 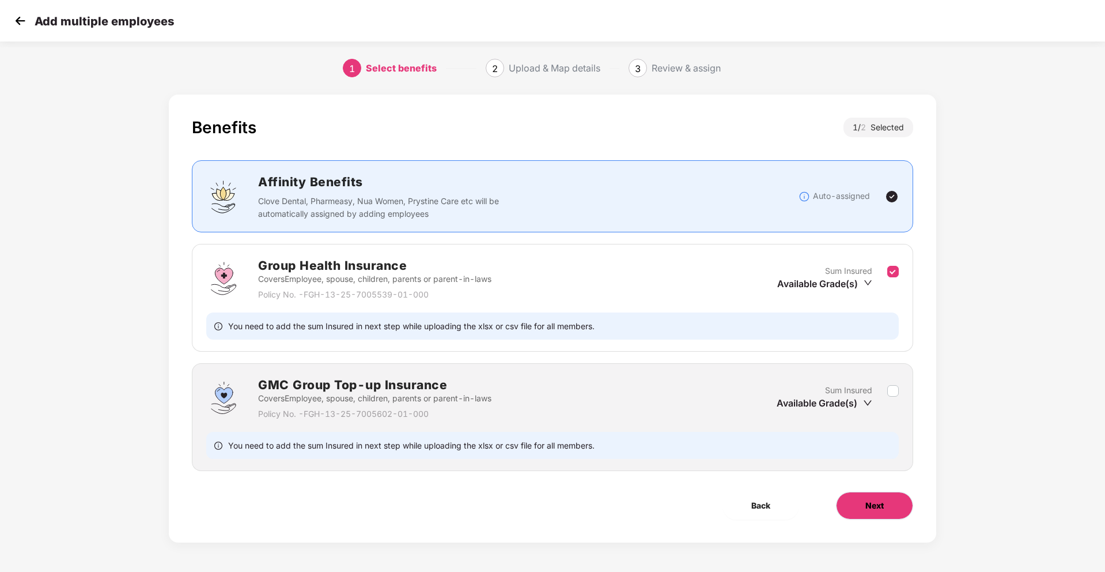 I want to click on div: Review & assign, so click(x=686, y=68).